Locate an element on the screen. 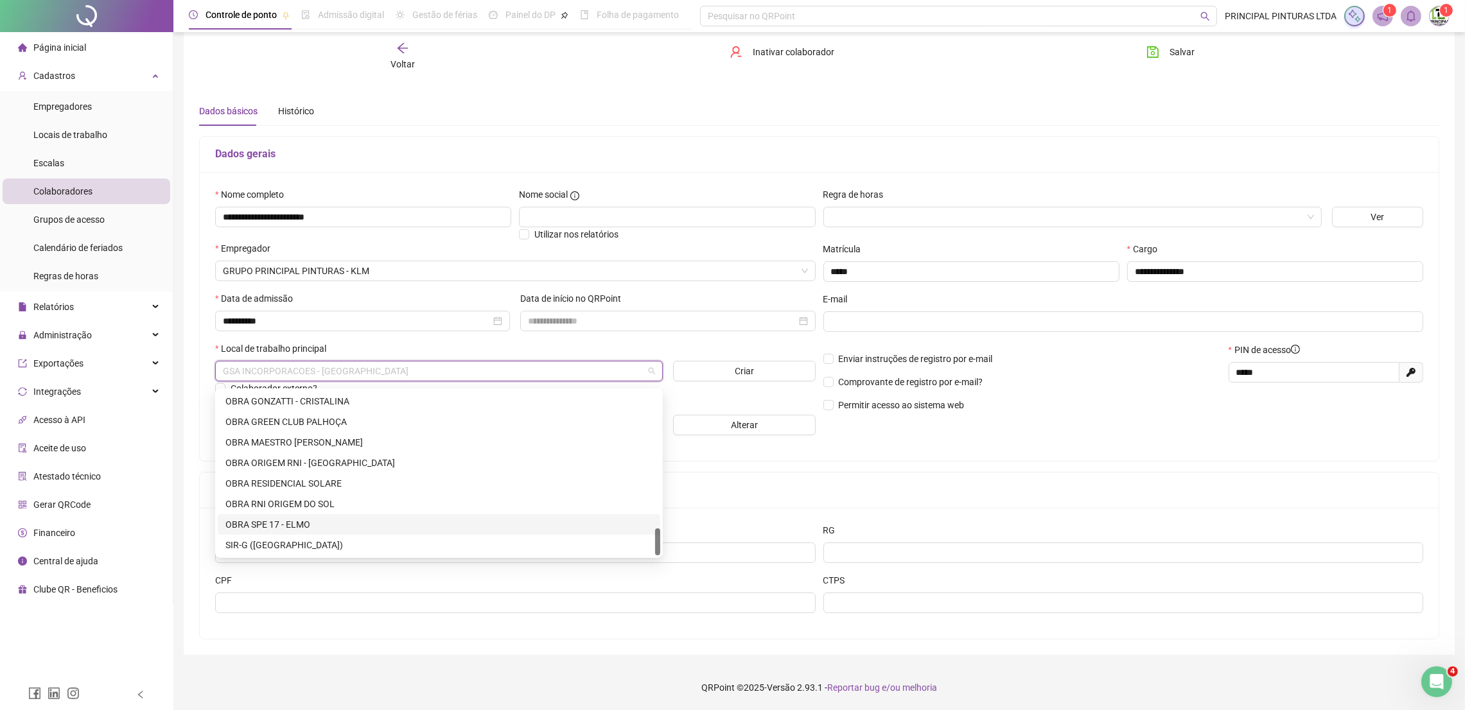  span: Central de ajuda is located at coordinates (66, 561).